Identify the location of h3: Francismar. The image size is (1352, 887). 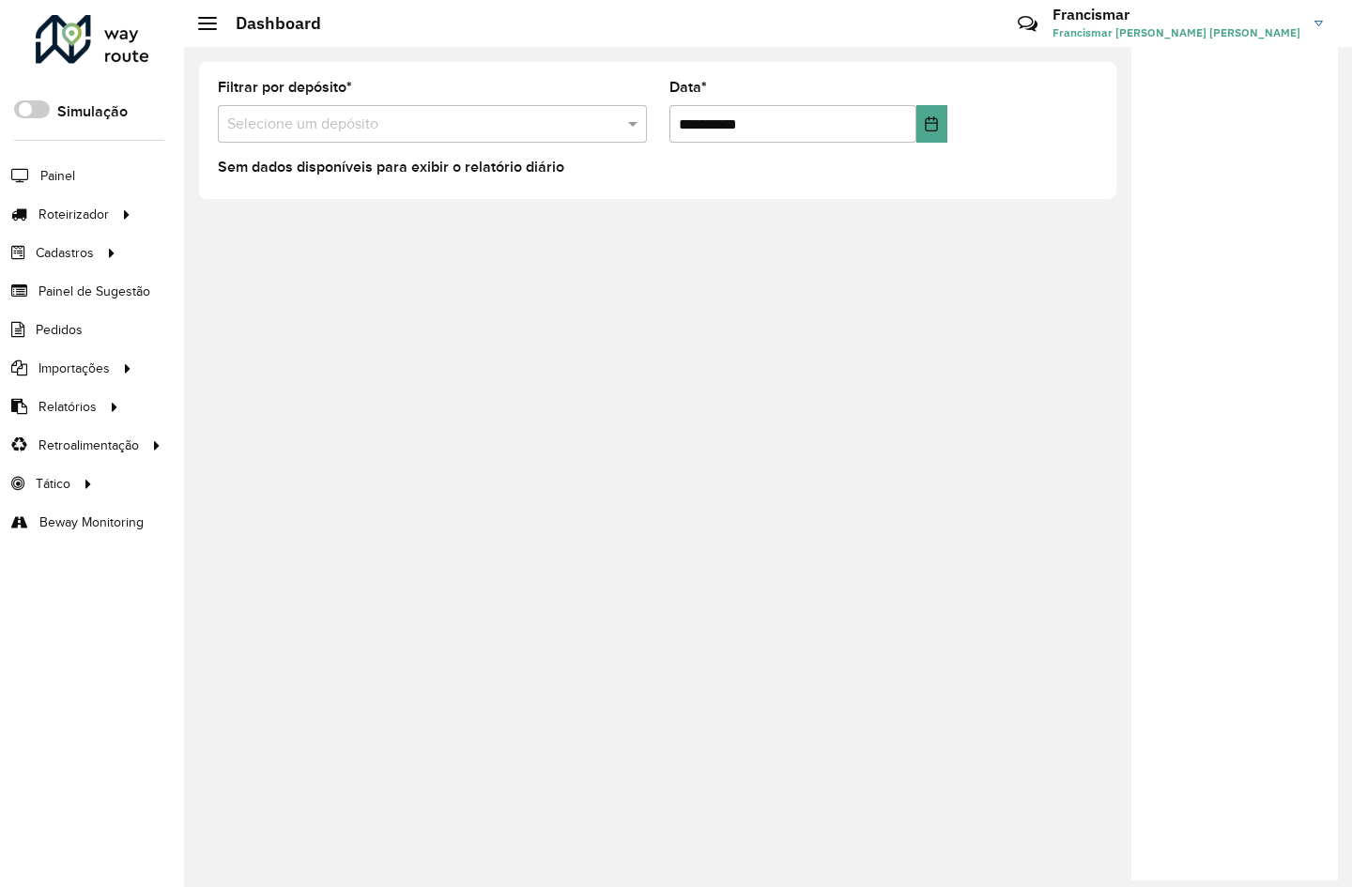
(1176, 14).